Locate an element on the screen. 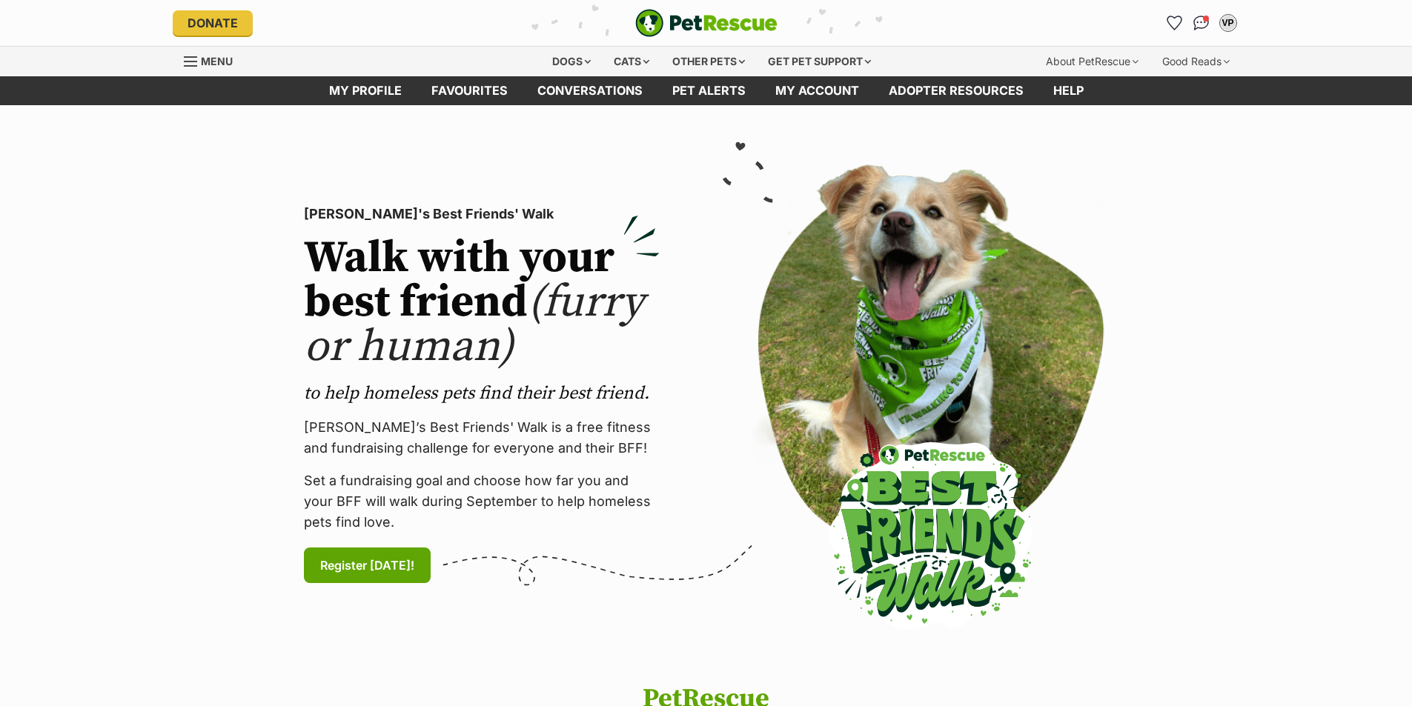  a: Donate is located at coordinates (213, 23).